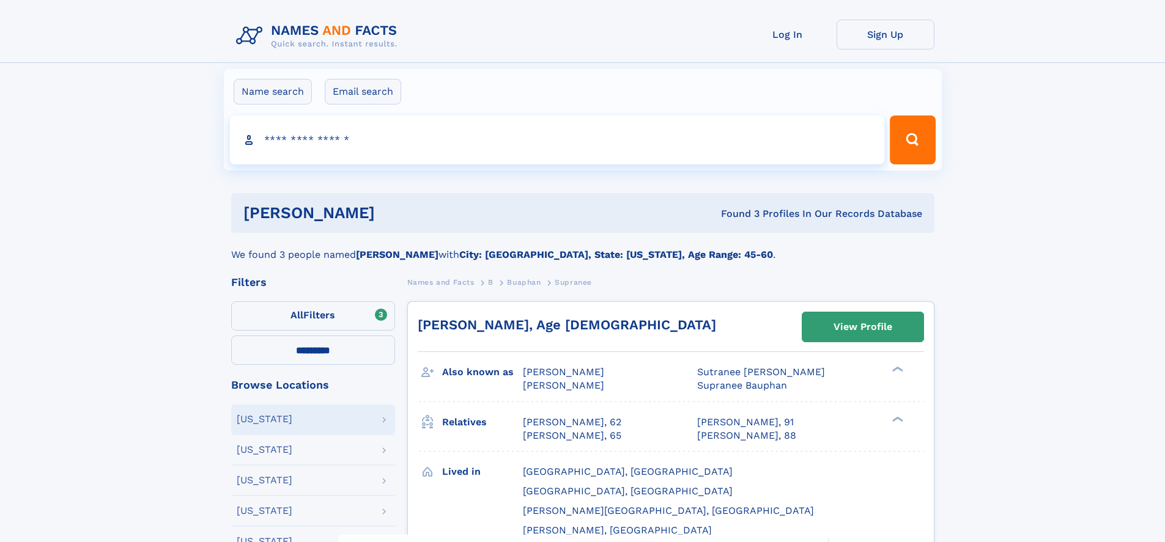  What do you see at coordinates (863, 327) in the screenshot?
I see `a: View Profile` at bounding box center [863, 327].